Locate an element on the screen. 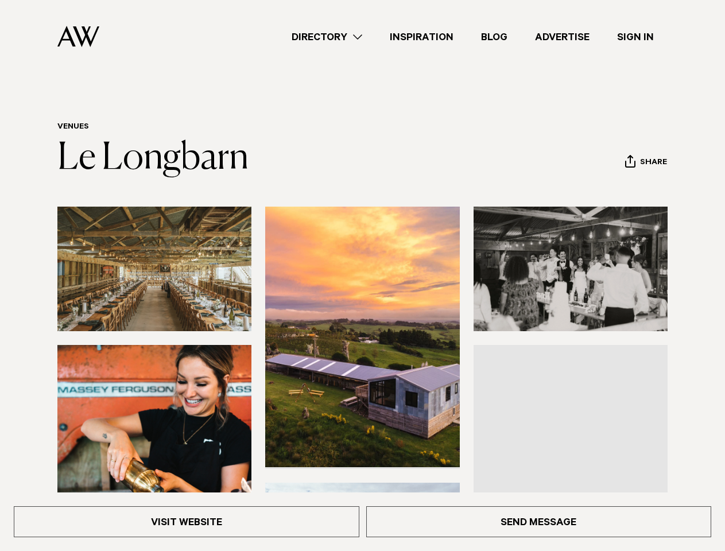 This screenshot has height=551, width=725. a: Visit Website is located at coordinates (187, 522).